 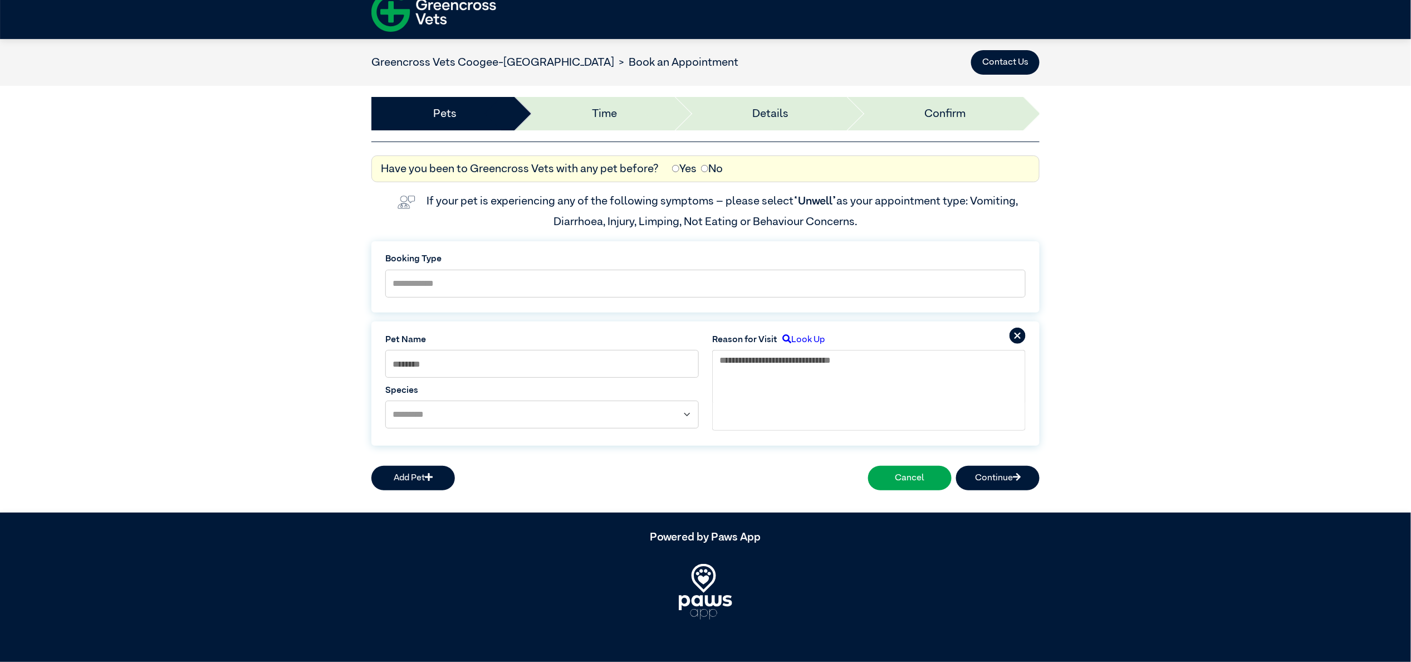 I want to click on label: Yes, so click(x=684, y=169).